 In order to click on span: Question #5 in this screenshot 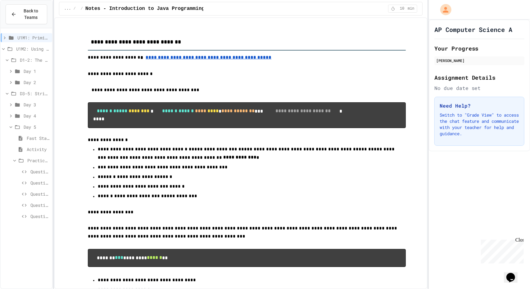, I will do `click(40, 216)`.